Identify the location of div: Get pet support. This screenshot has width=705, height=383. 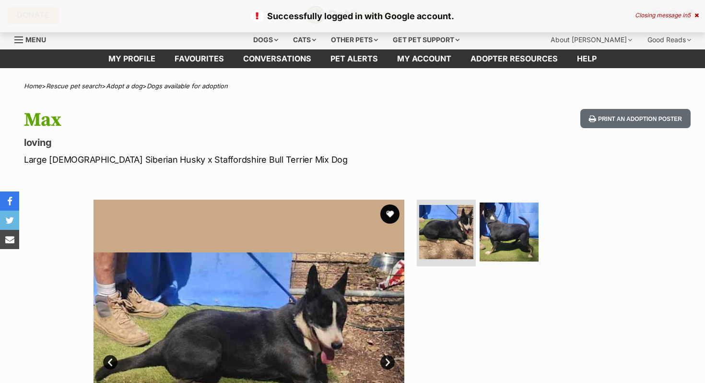
(426, 40).